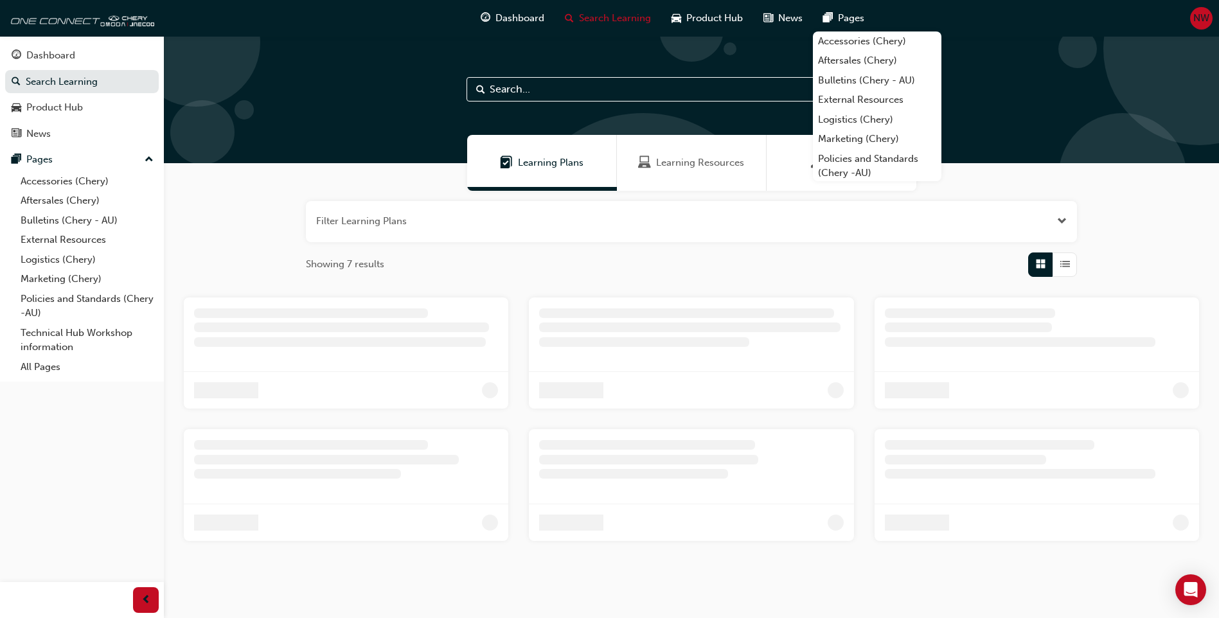 Image resolution: width=1219 pixels, height=618 pixels. I want to click on a: pages-iconPages, so click(844, 18).